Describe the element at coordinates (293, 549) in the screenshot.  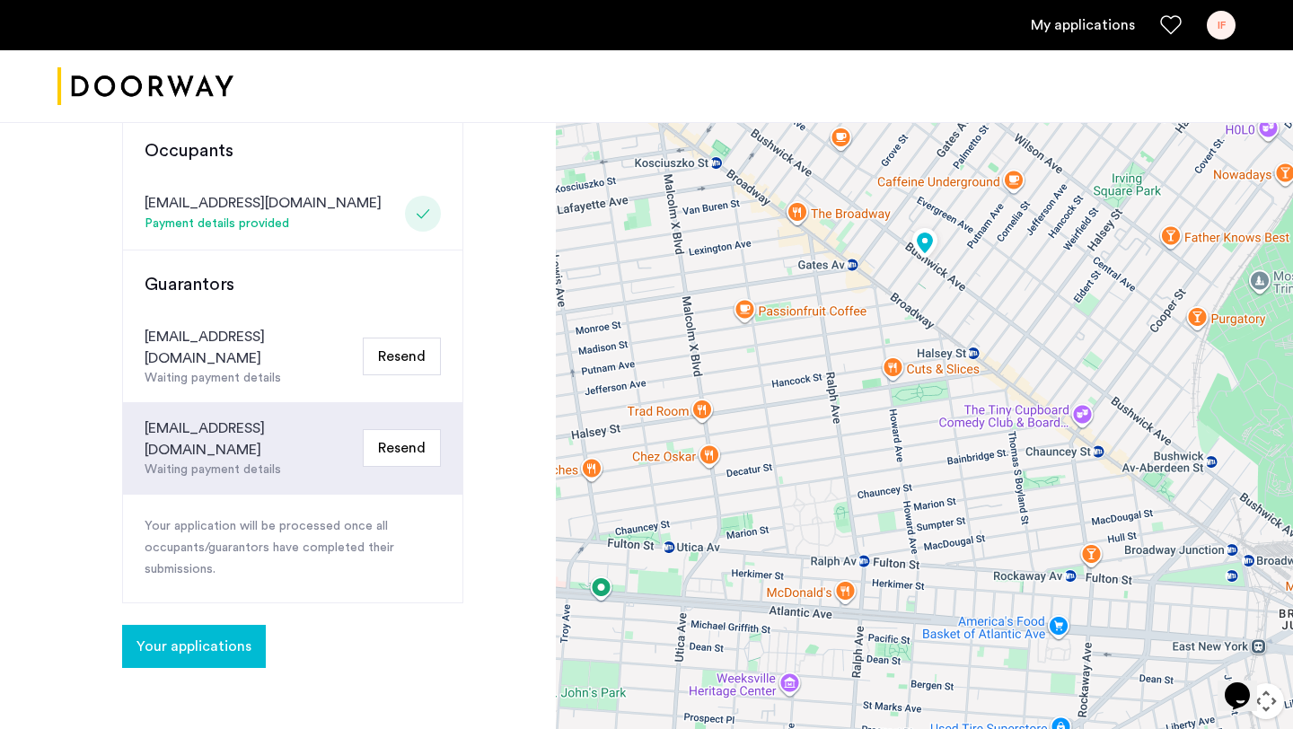
I see `p: Your application will be processed once all occupants/guarantors have completed their submissions.` at that location.